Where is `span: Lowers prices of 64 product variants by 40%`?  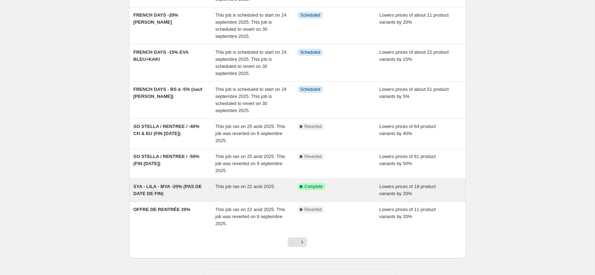 span: Lowers prices of 64 product variants by 40% is located at coordinates (407, 130).